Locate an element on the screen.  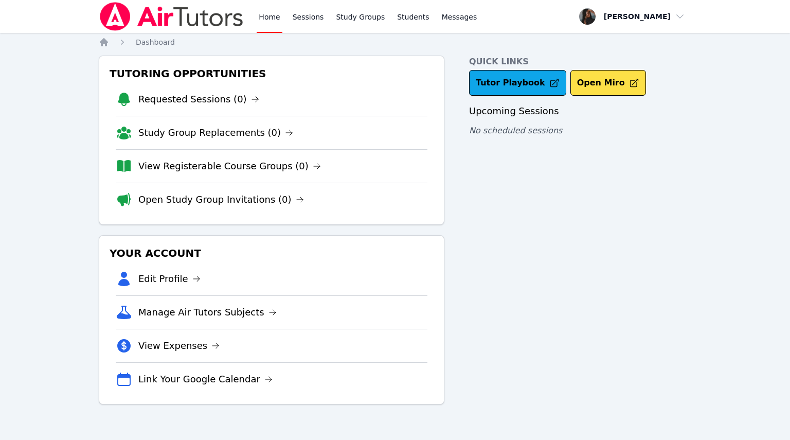
a: Manage Air Tutors Subjects is located at coordinates (207, 312).